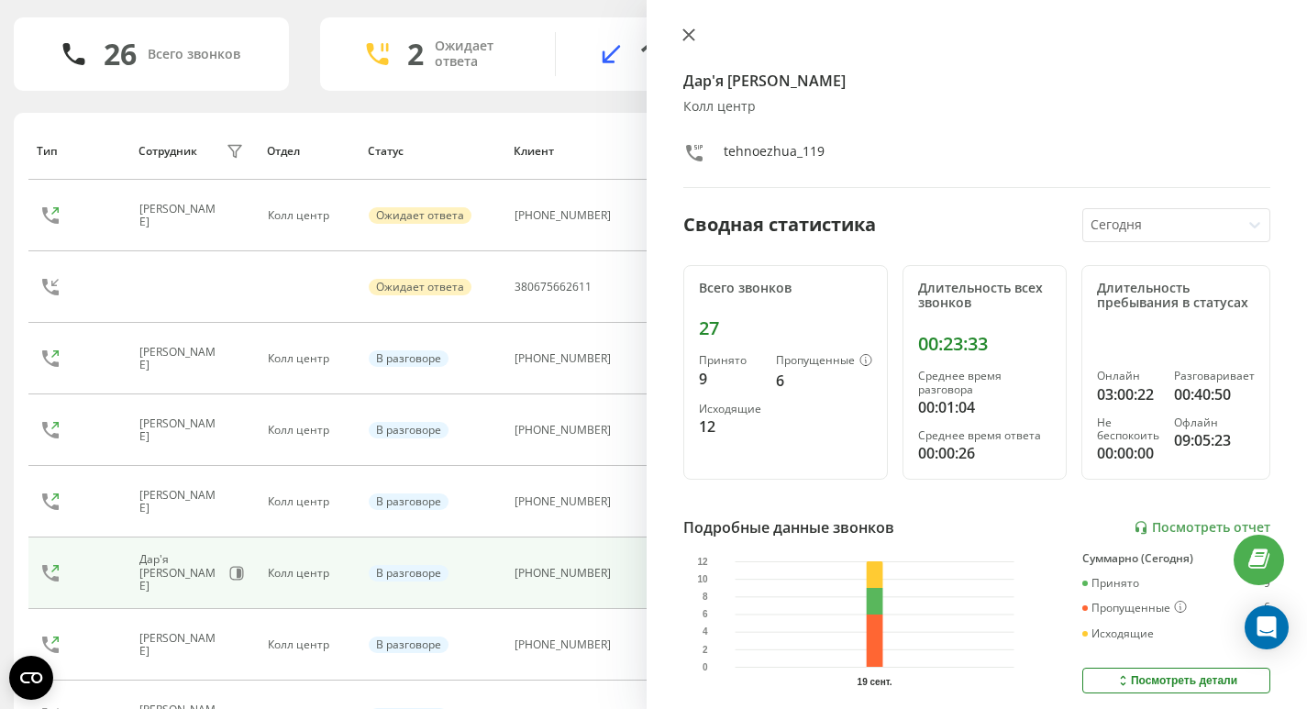 The image size is (1307, 709). Describe the element at coordinates (1215, 376) in the screenshot. I see `div: Разговаривает` at that location.